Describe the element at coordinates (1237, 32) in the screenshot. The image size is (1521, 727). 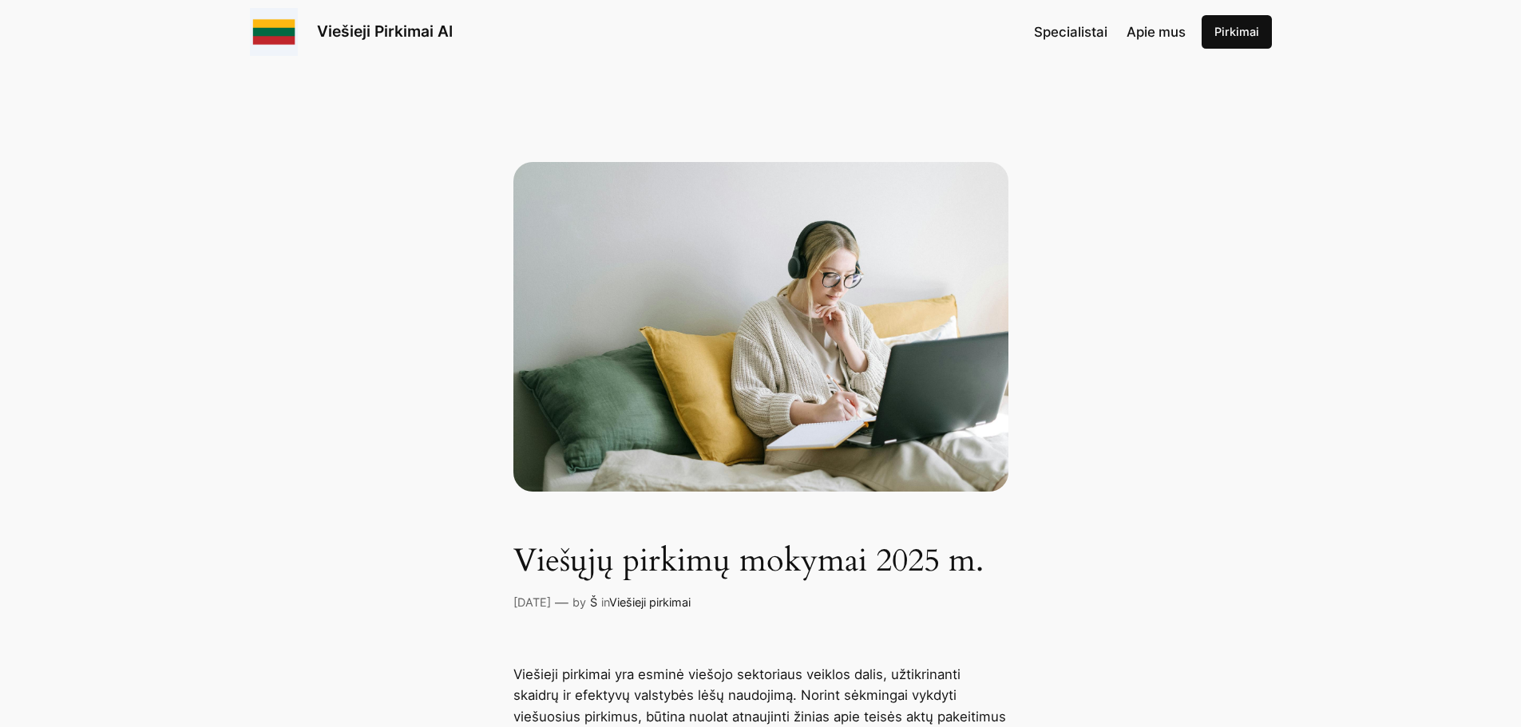
I see `a: Pirkimai` at that location.